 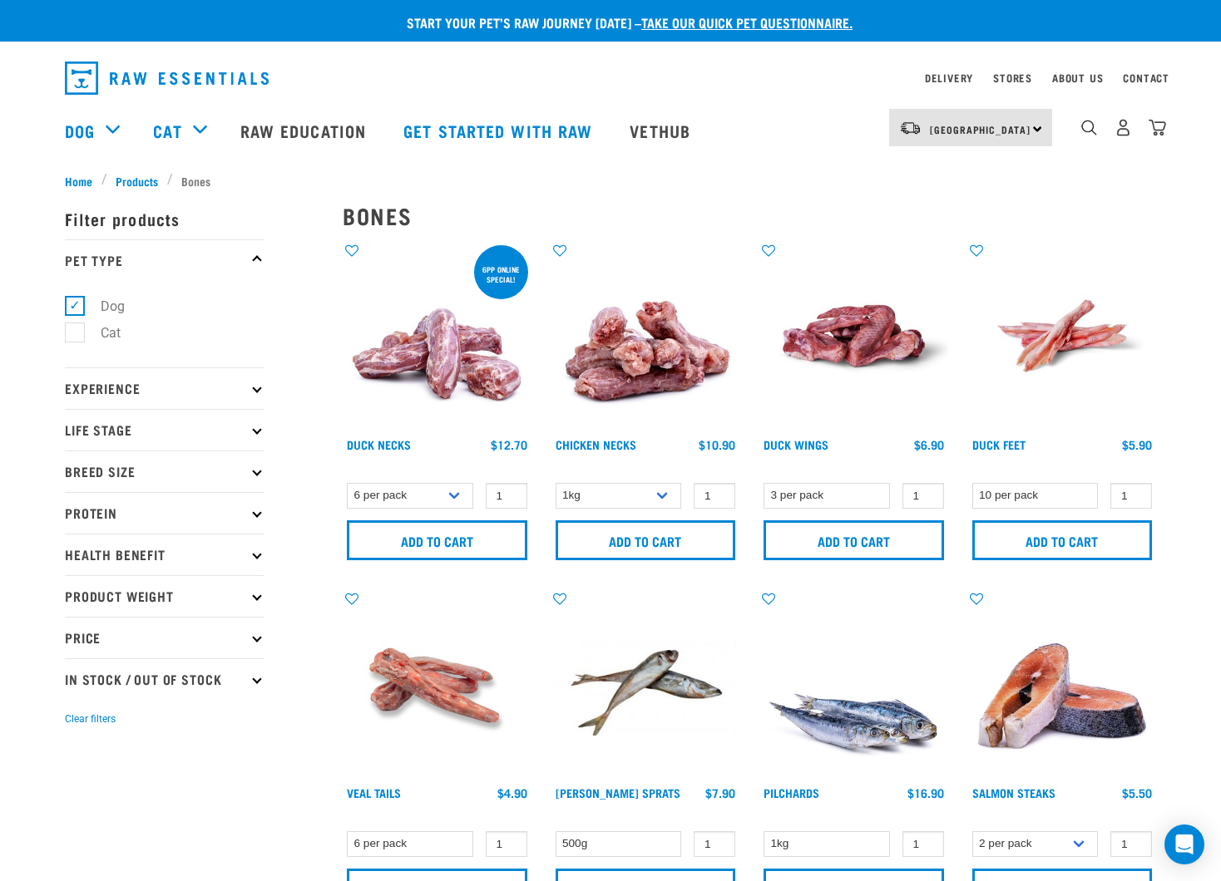 What do you see at coordinates (1123, 127) in the screenshot?
I see `img: user.png` at bounding box center [1123, 127].